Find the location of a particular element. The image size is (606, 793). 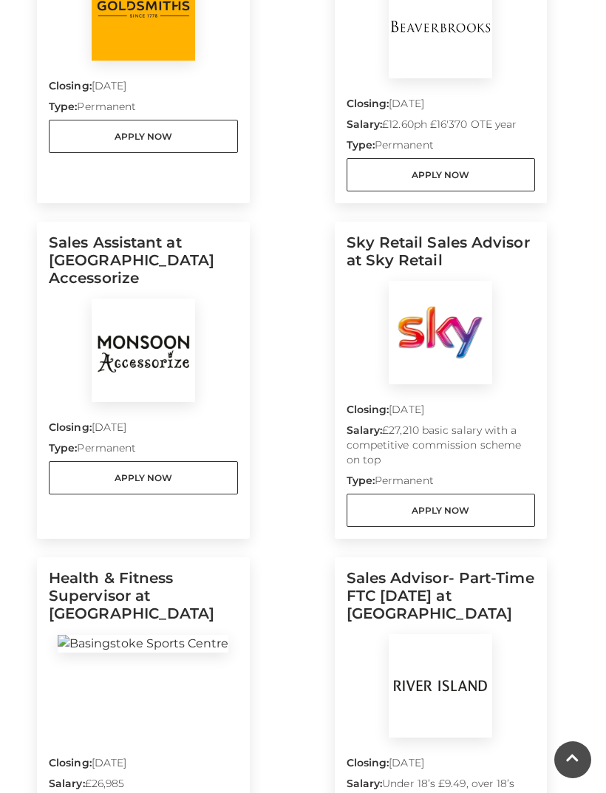

img: Monsoon is located at coordinates (143, 350).